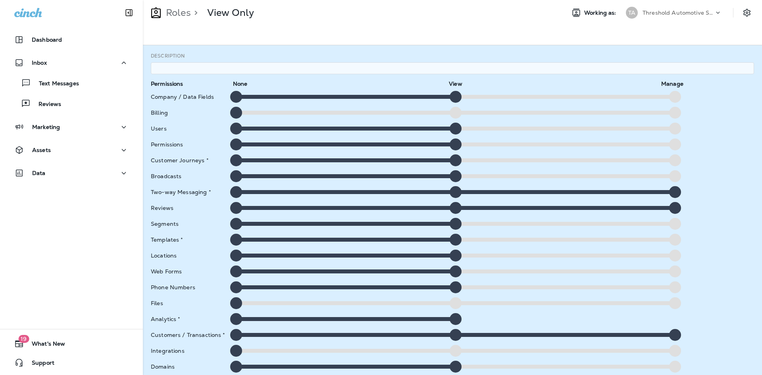 This screenshot has width=762, height=375. What do you see at coordinates (46, 127) in the screenshot?
I see `p: Marketing` at bounding box center [46, 127].